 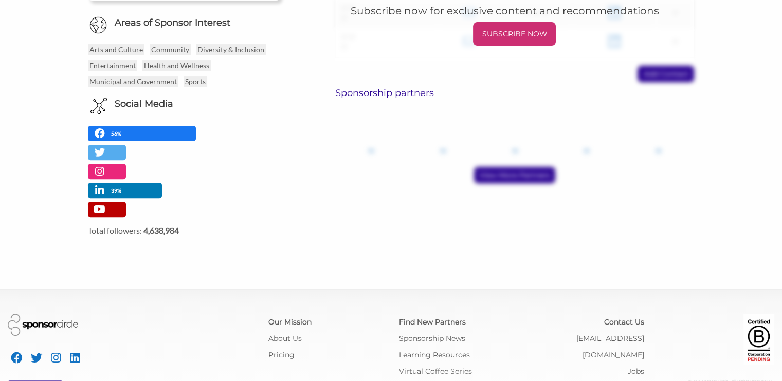 What do you see at coordinates (113, 65) in the screenshot?
I see `p: Entertainment` at bounding box center [113, 65].